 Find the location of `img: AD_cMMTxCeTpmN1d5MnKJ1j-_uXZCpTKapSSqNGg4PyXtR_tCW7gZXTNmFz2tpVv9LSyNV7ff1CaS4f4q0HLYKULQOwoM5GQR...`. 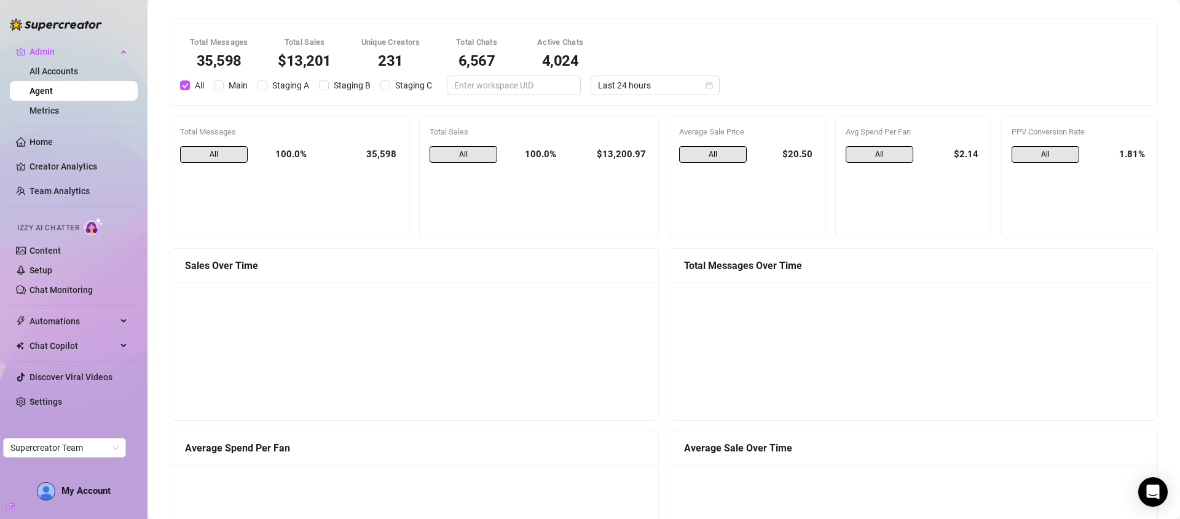

img: AD_cMMTxCeTpmN1d5MnKJ1j-_uXZCpTKapSSqNGg4PyXtR_tCW7gZXTNmFz2tpVv9LSyNV7ff1CaS4f4q0HLYKULQOwoM5GQR... is located at coordinates (46, 492).